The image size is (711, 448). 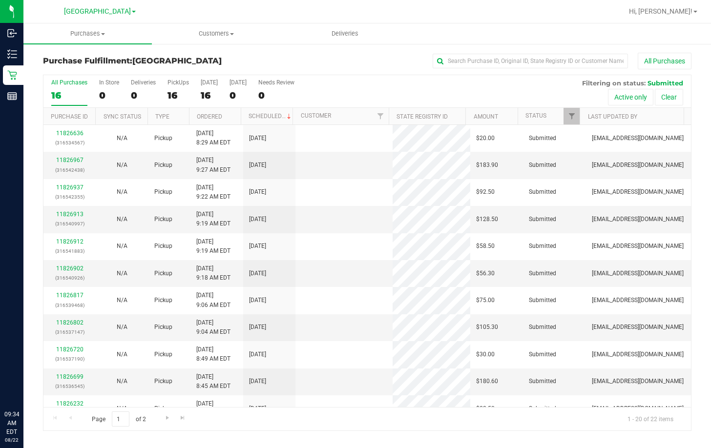 What do you see at coordinates (70, 295) in the screenshot?
I see `a: 11826817` at bounding box center [70, 295].